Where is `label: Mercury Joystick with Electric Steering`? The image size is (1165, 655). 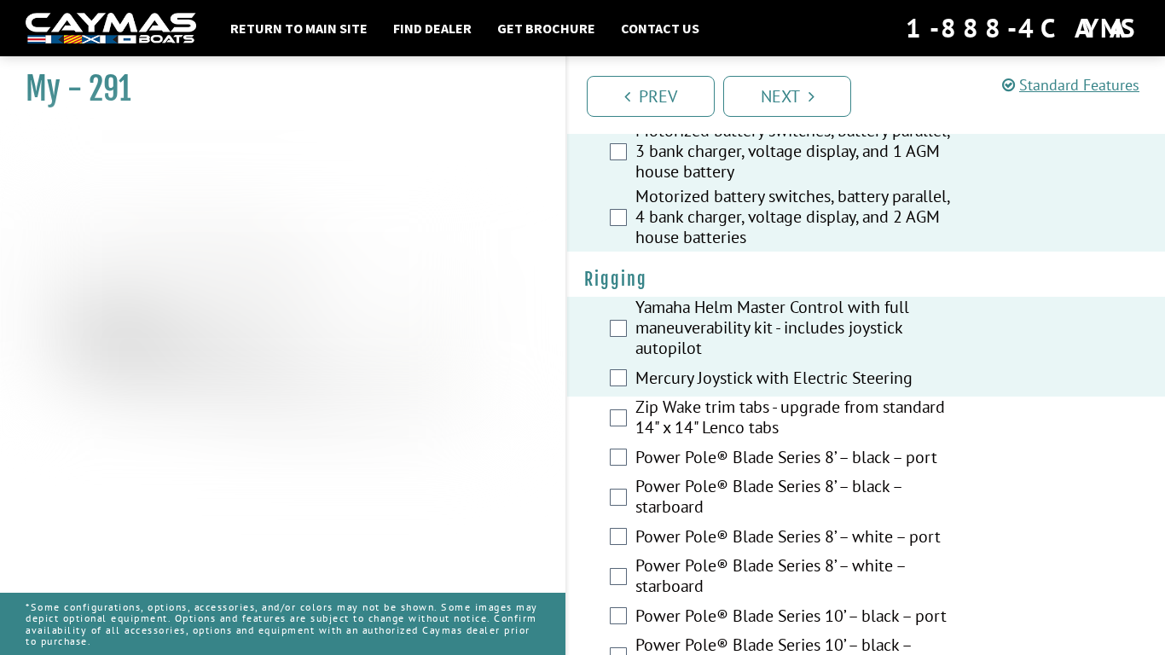
label: Mercury Joystick with Electric Steering is located at coordinates (794, 379).